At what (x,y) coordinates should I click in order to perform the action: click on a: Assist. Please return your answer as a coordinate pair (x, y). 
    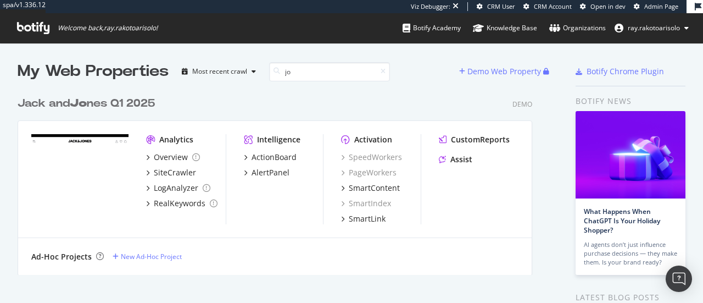
    Looking at the image, I should click on (456, 159).